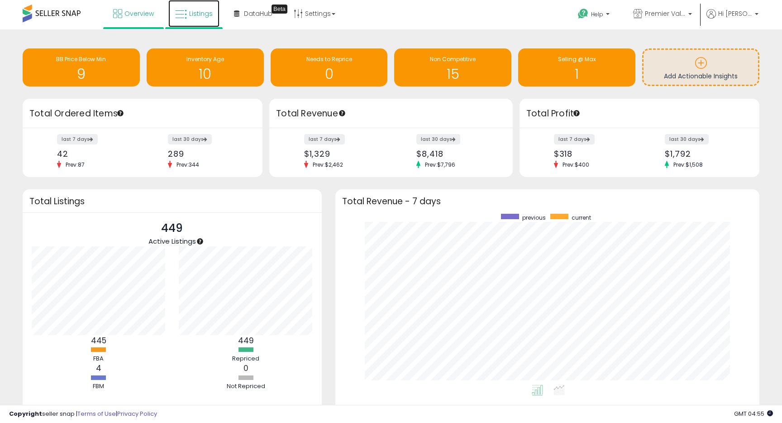 The width and height of the screenshot is (782, 423). I want to click on a: Non Competitive 15, so click(452, 67).